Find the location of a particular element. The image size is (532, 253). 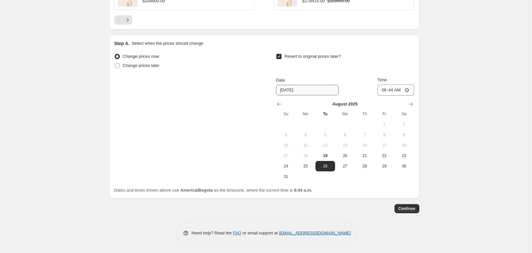

p: Select when the prices should change is located at coordinates (167, 43).